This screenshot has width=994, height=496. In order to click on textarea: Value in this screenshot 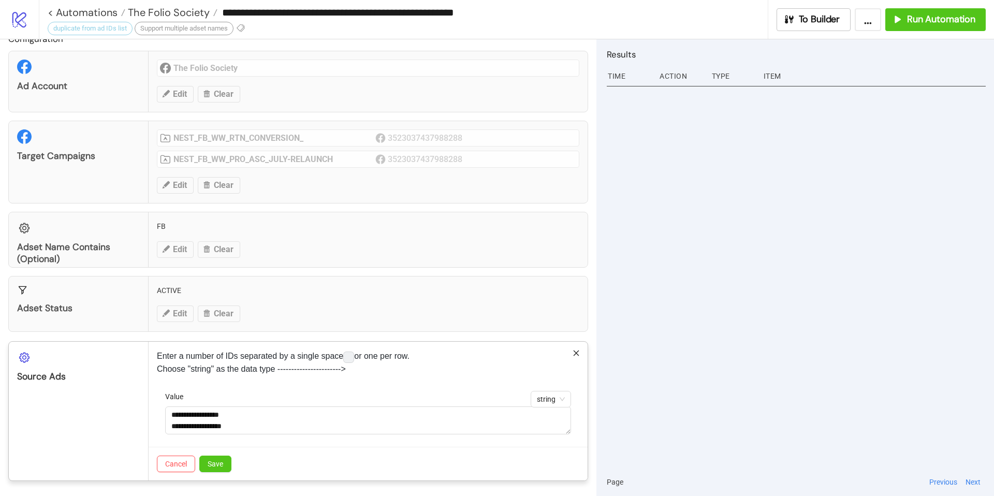, I will do `click(368, 420)`.